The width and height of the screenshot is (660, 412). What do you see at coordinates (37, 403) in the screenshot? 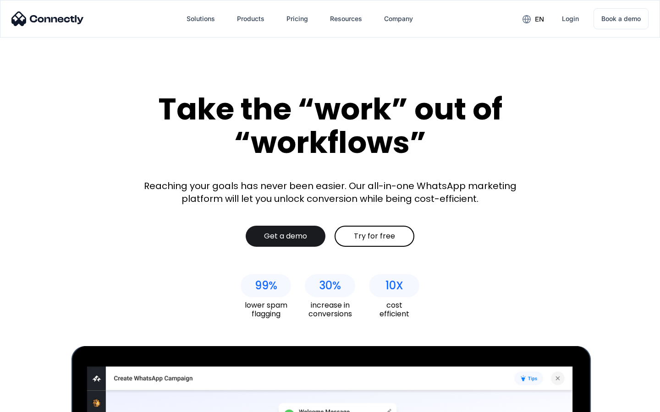
I see `ul: Language list` at bounding box center [37, 403].